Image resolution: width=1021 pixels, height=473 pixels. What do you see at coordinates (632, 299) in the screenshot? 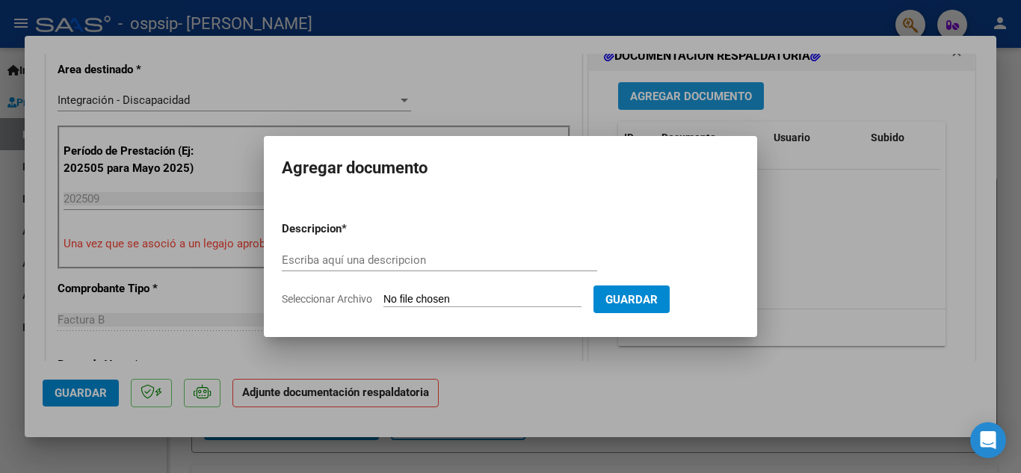
I see `button: Guardar` at bounding box center [632, 299].